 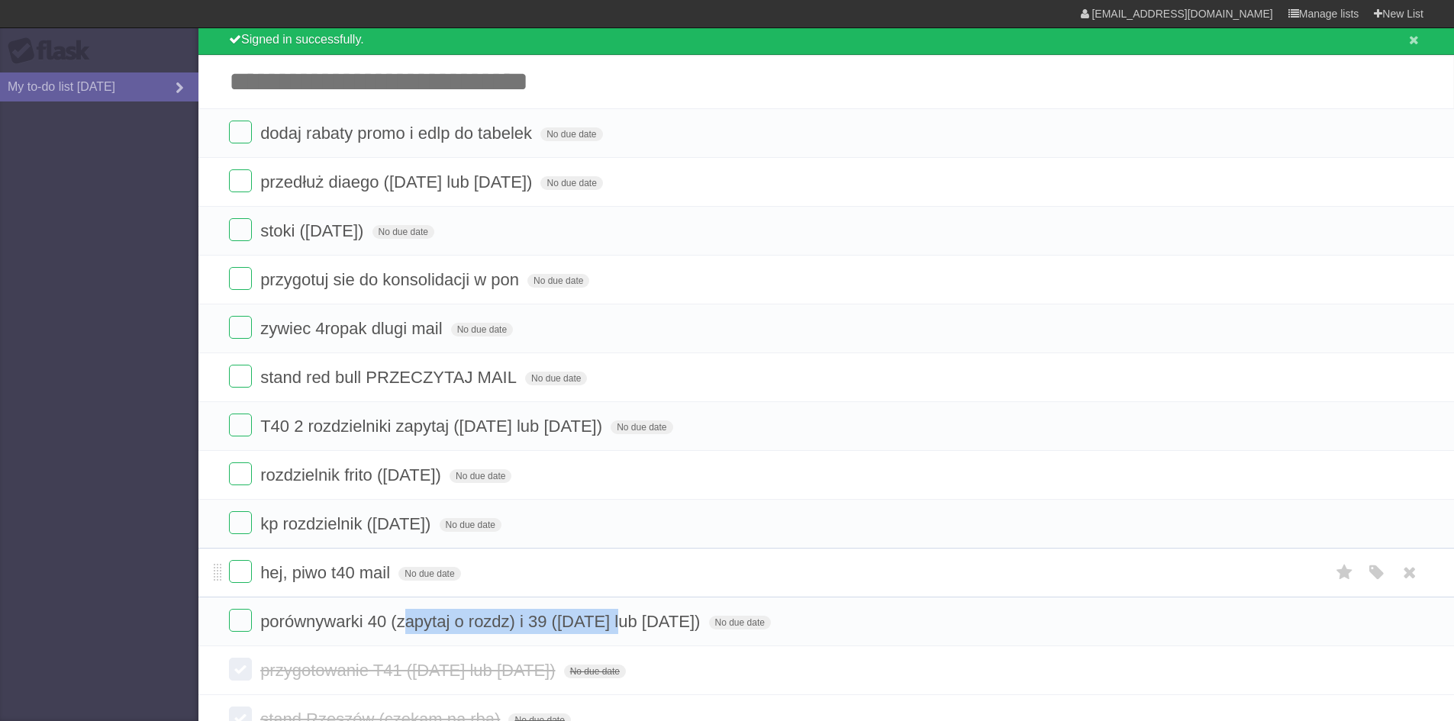 I want to click on div: Signed in successfully., so click(x=826, y=40).